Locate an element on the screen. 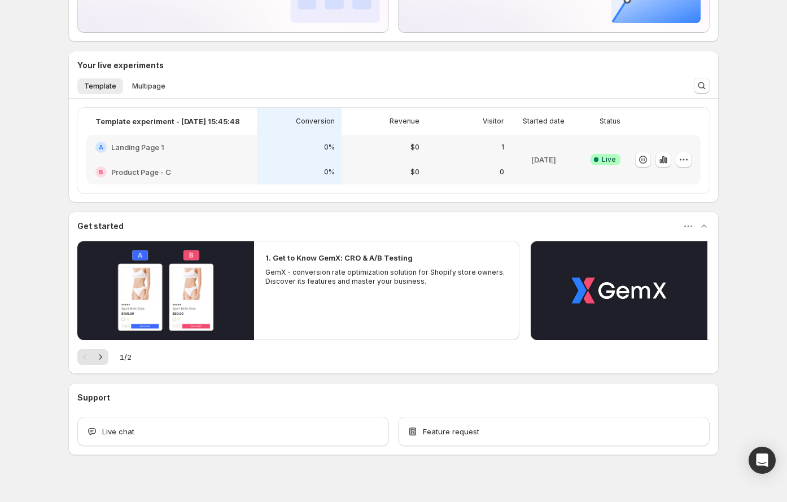 The height and width of the screenshot is (502, 787). span: Multipage is located at coordinates (148, 86).